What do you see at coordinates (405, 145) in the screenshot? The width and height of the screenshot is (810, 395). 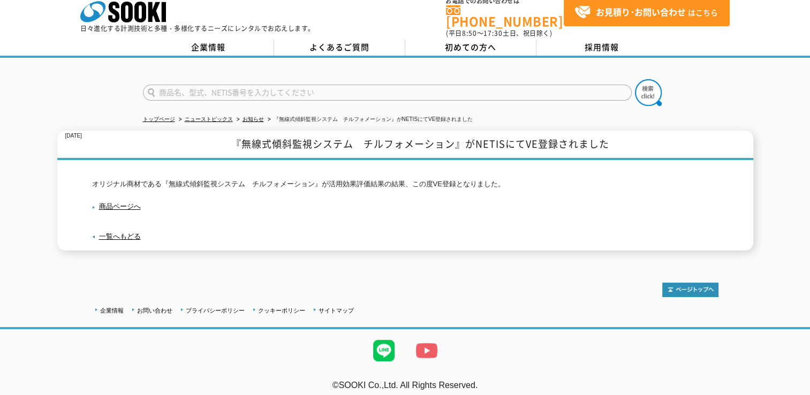 I see `h1: 『無線式傾斜監視システム チルフォメーション』がNETISにてVE登録されました` at bounding box center [405, 145].